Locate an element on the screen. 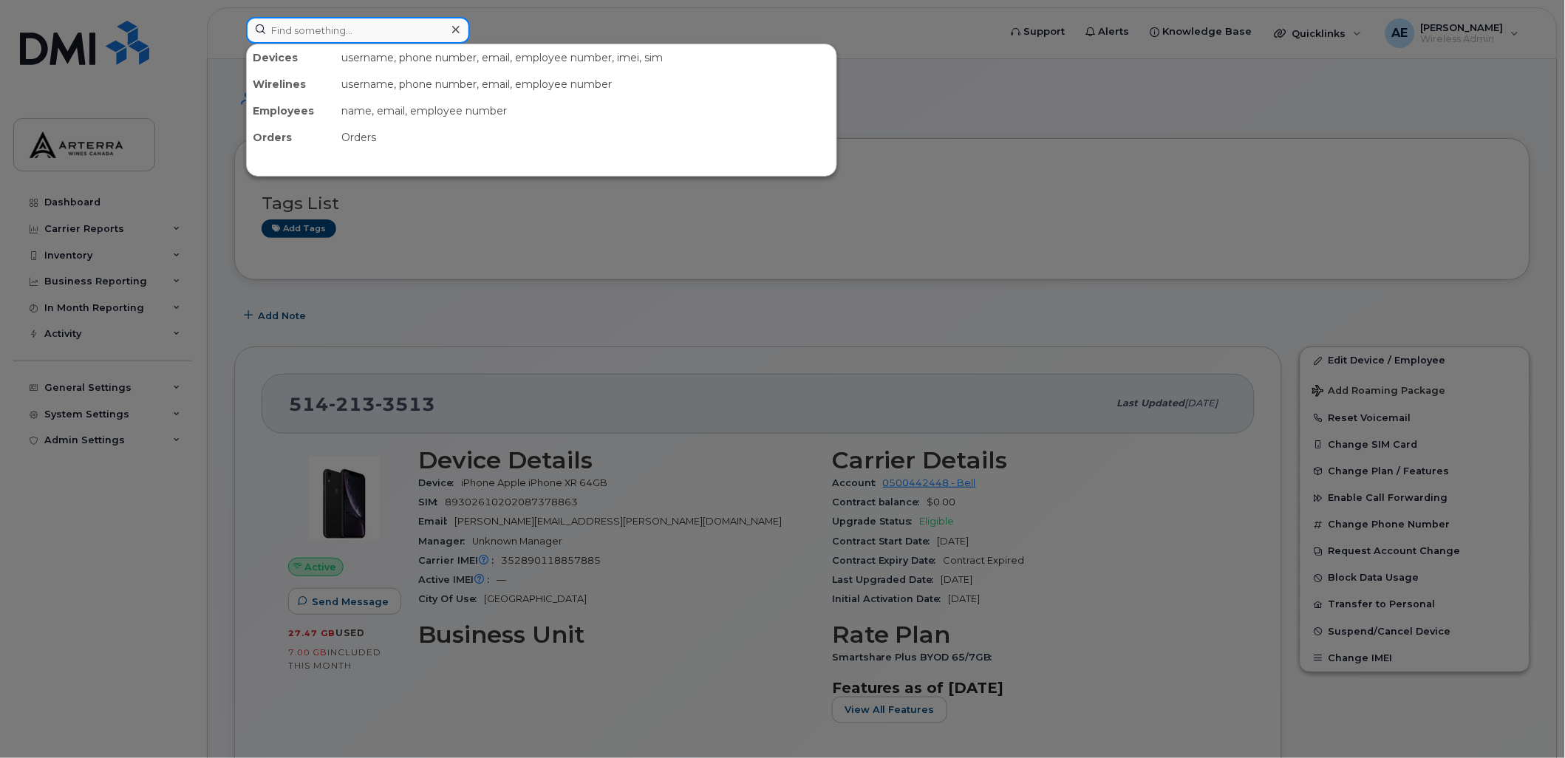  div: name, email, employee number is located at coordinates (586, 111).